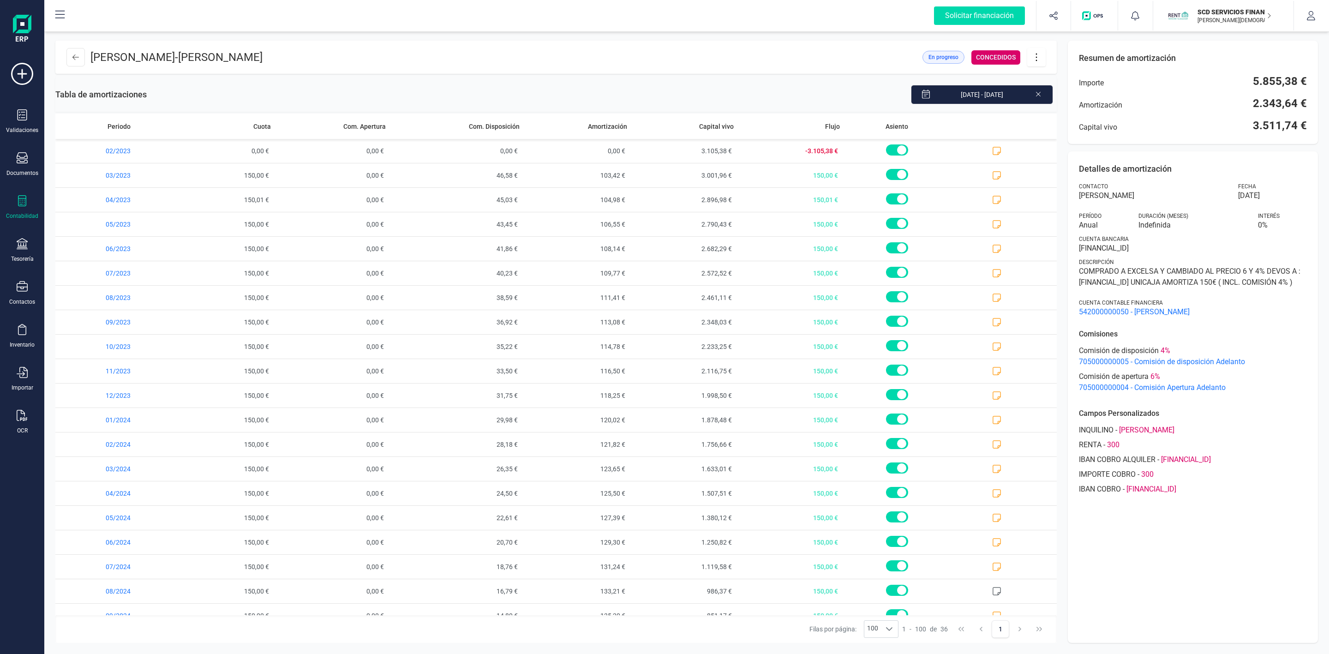 This screenshot has width=1329, height=654. I want to click on span: 04/2024, so click(112, 493).